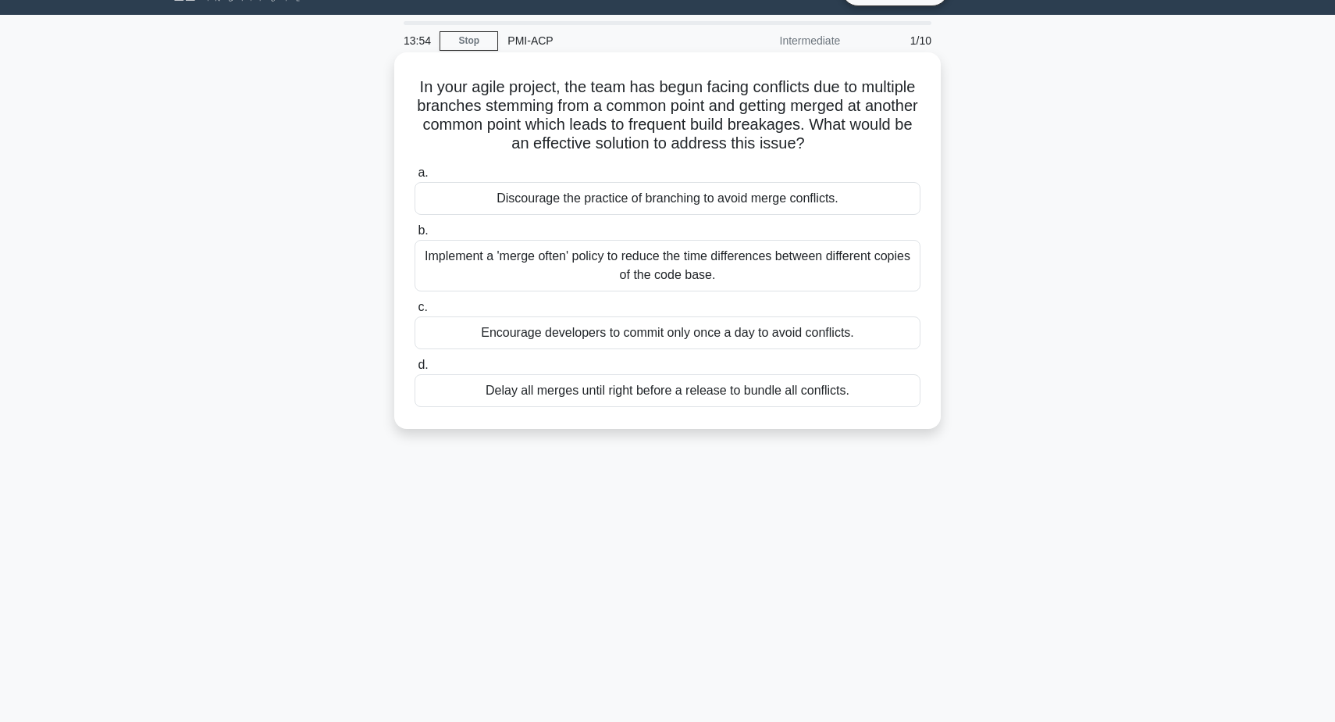 The image size is (1335, 722). I want to click on div: 13:54, so click(417, 41).